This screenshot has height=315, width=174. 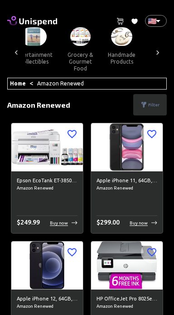 What do you see at coordinates (127, 181) in the screenshot?
I see `h6: Apple iPhone 11, 64GB, Black - Unlocked (Renewed)` at bounding box center [127, 181].